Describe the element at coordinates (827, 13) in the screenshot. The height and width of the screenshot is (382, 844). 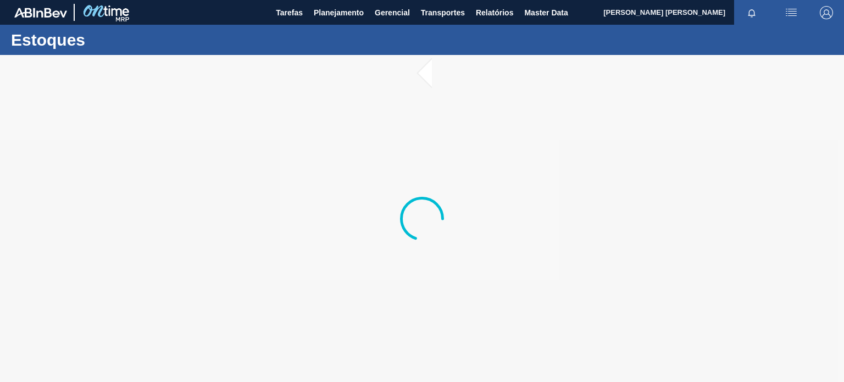
I see `img: Logout` at that location.